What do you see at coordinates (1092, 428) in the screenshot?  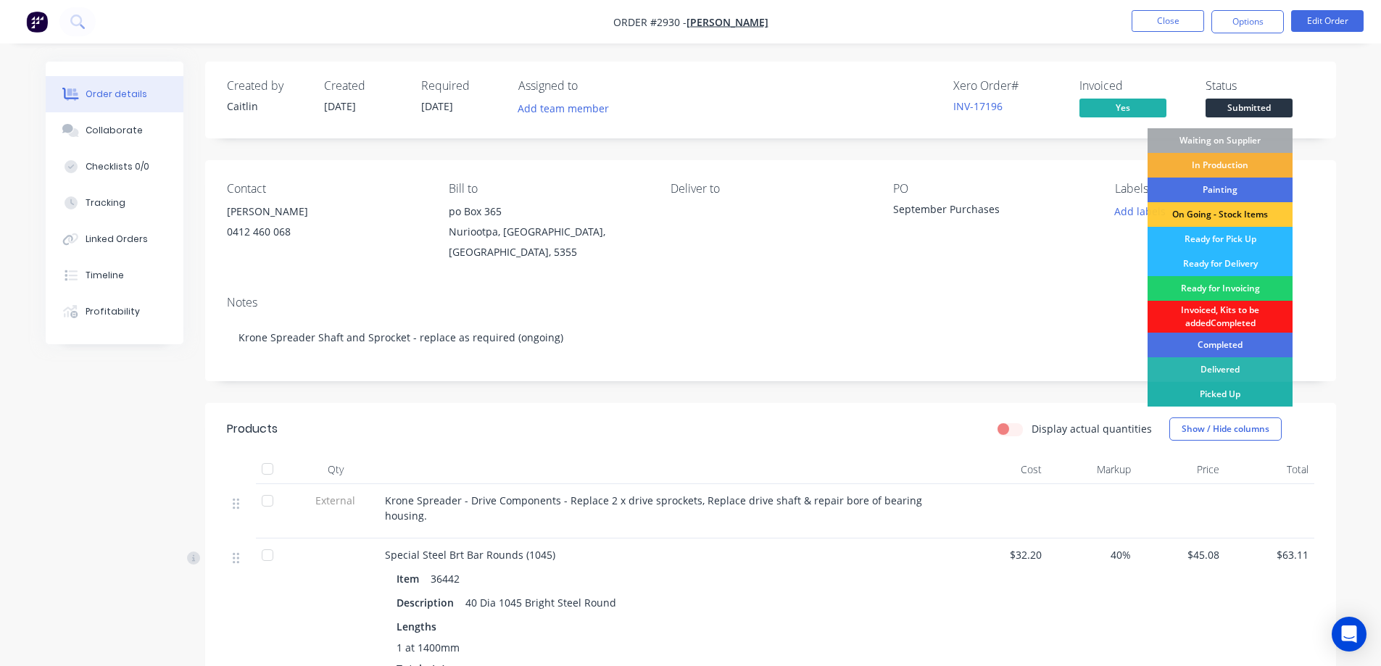 I see `label: Display actual quantities` at bounding box center [1092, 428].